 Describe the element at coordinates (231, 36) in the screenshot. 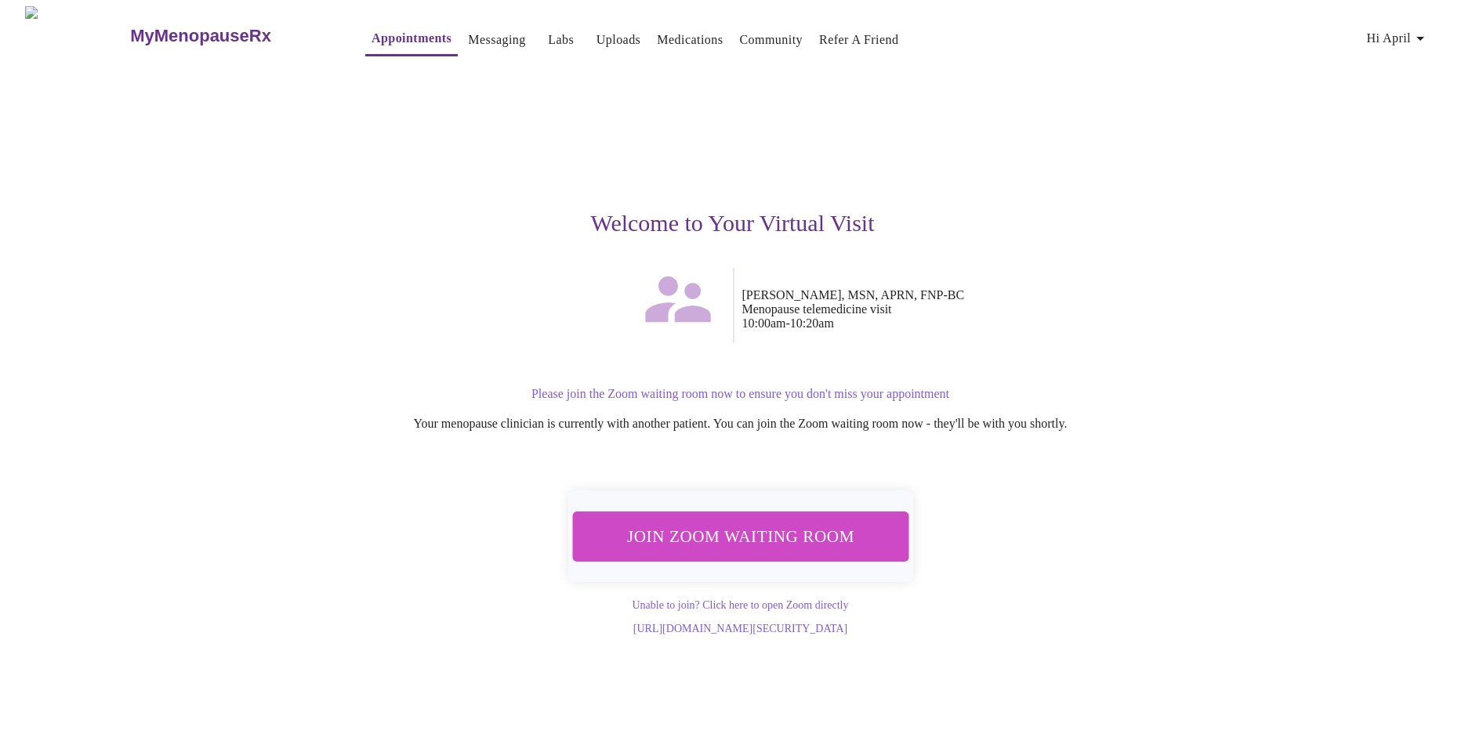

I see `a: MyMenopauseRx` at that location.